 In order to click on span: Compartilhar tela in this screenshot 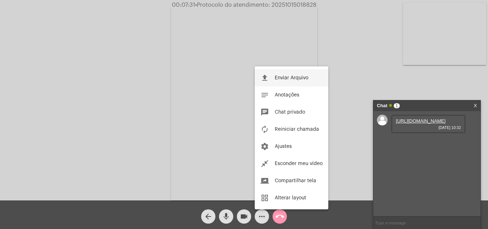, I will do `click(296, 181)`.